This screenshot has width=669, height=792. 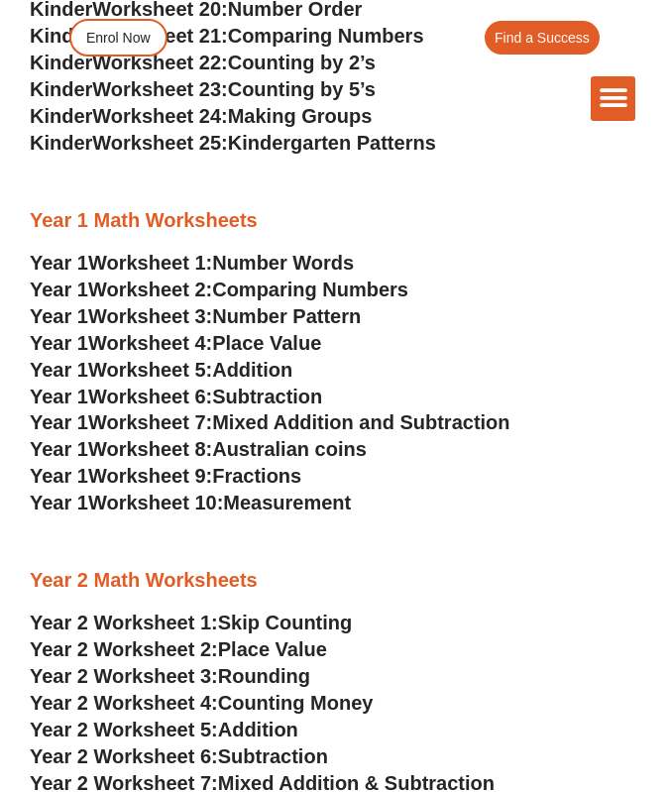 What do you see at coordinates (170, 676) in the screenshot?
I see `a: Year 2 Worksheet 3:Rounding` at bounding box center [170, 676].